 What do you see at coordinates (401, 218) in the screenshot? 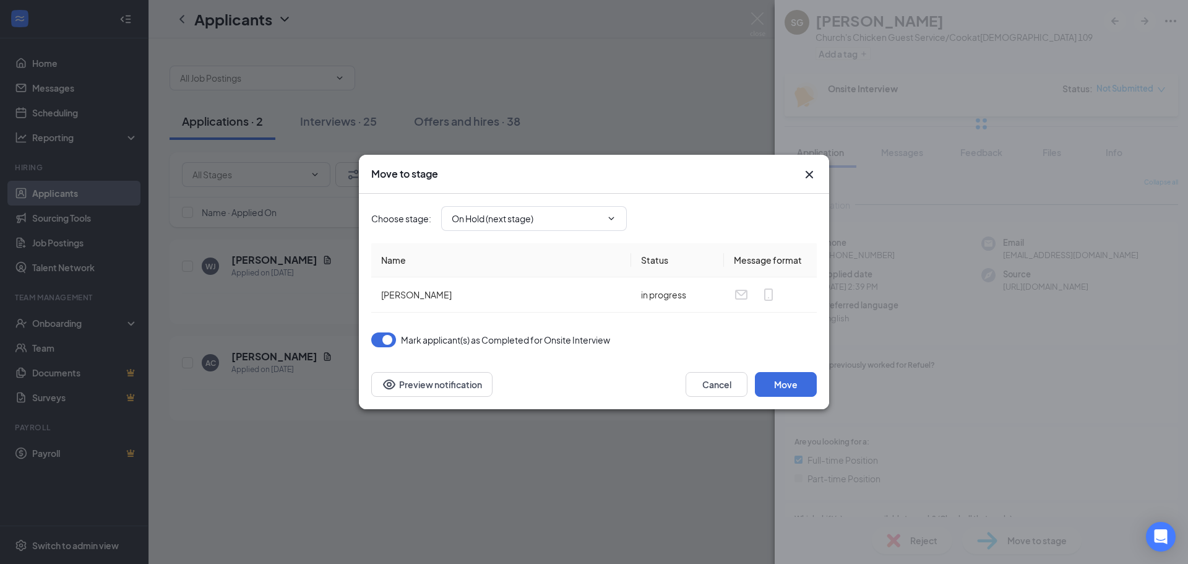
I see `span: Choose stage :` at bounding box center [401, 218].